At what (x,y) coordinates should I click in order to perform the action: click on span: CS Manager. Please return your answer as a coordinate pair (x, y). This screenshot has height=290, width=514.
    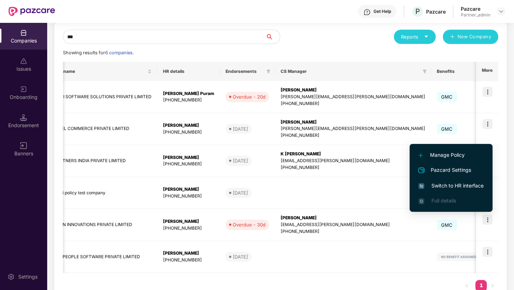
    Looking at the image, I should click on (350, 71).